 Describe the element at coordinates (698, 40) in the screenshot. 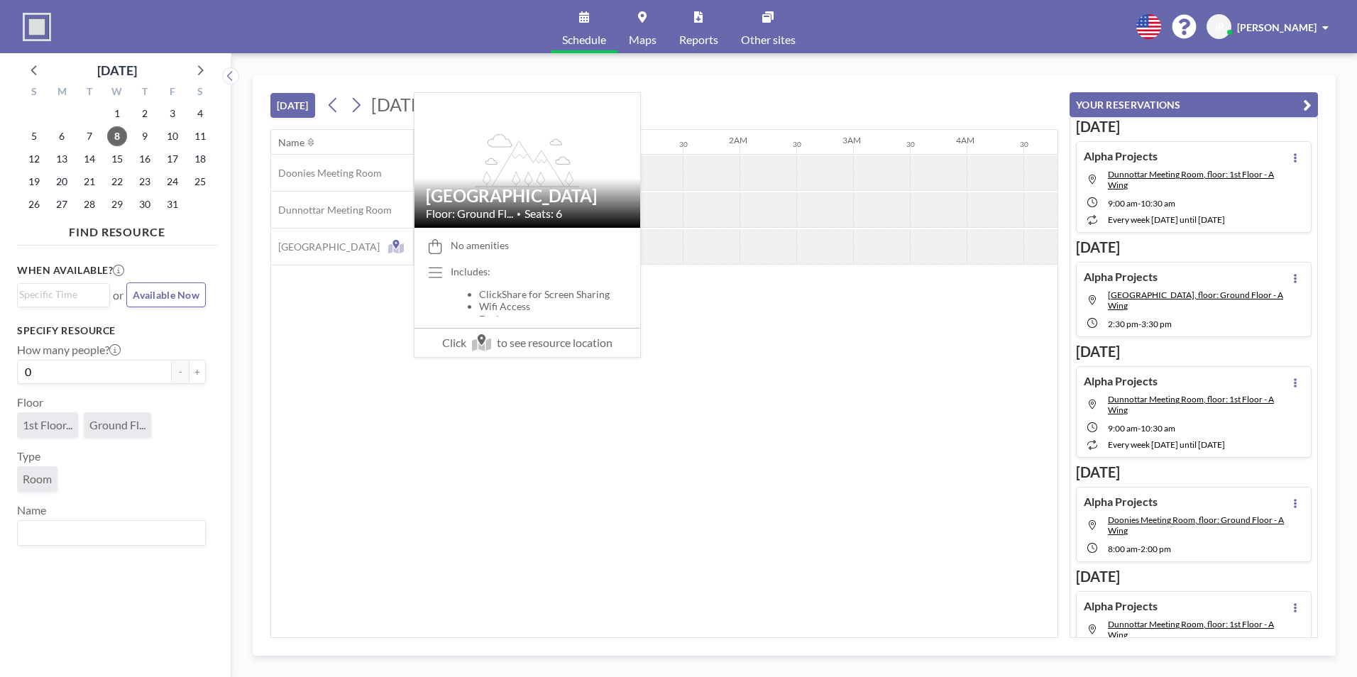

I see `span: Reports` at that location.